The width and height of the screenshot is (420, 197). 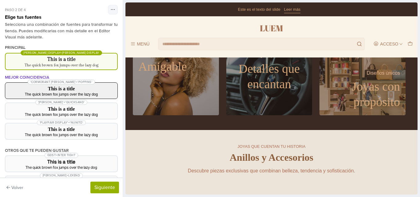 I want to click on div: Este es el texto del slide, so click(x=134, y=7).